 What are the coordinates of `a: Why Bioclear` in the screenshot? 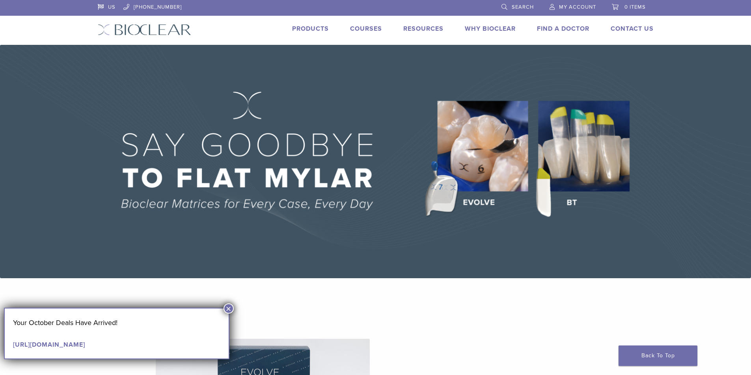 It's located at (490, 29).